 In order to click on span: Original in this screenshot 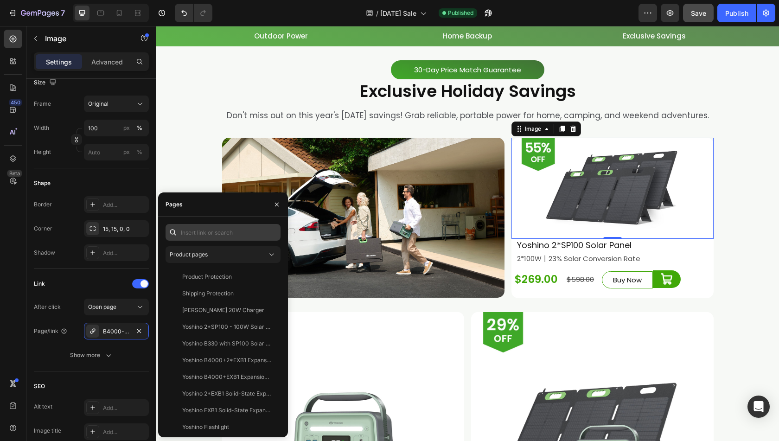, I will do `click(98, 104)`.